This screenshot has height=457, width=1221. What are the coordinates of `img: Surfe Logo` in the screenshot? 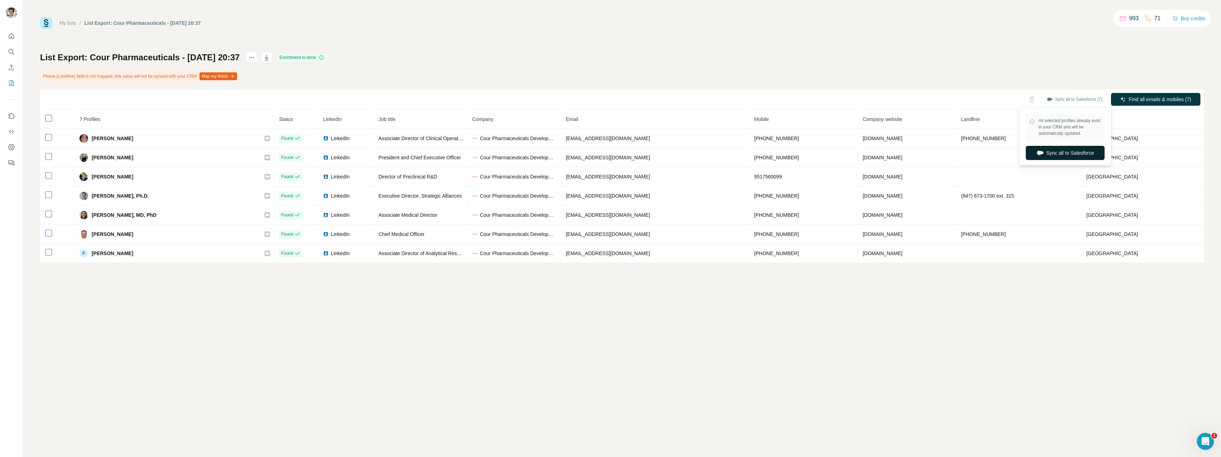 It's located at (46, 23).